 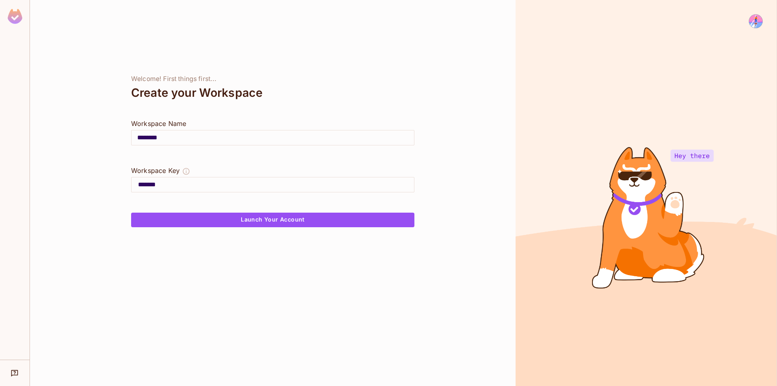 What do you see at coordinates (273, 220) in the screenshot?
I see `button: Launch Your Account` at bounding box center [273, 220].